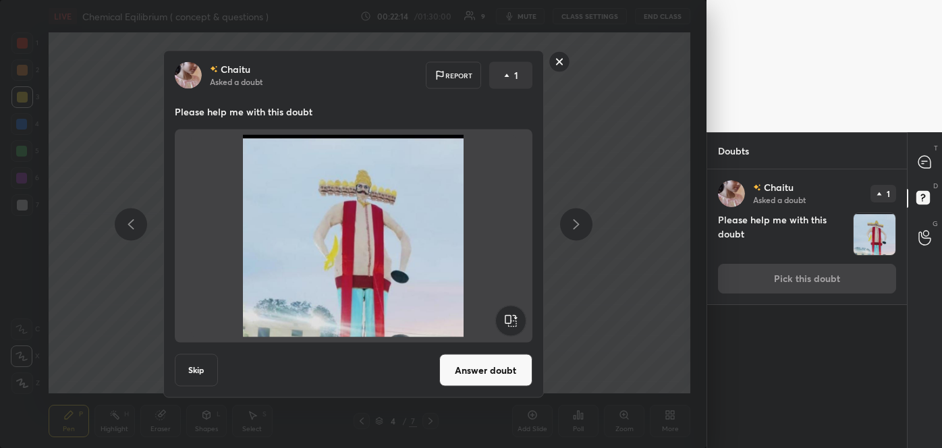  Describe the element at coordinates (936, 148) in the screenshot. I see `p: T` at that location.